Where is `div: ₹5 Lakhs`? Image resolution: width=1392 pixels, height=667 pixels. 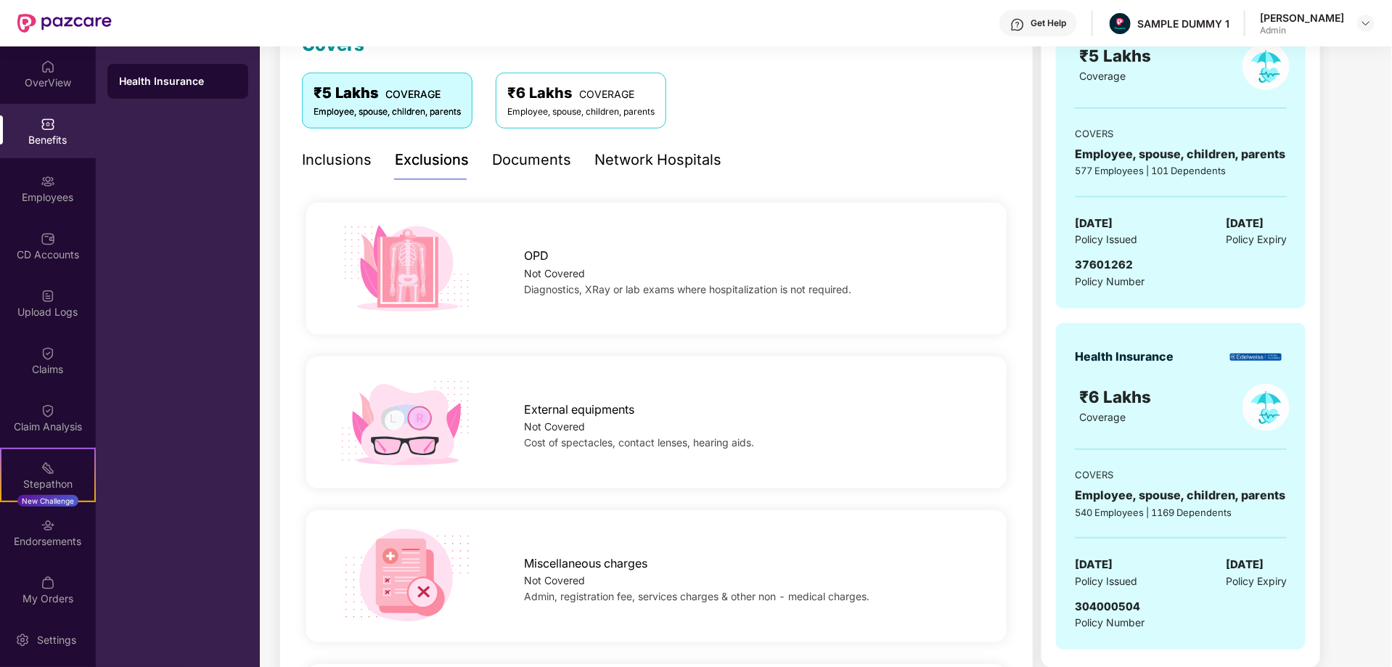 div: ₹5 Lakhs is located at coordinates (387, 93).